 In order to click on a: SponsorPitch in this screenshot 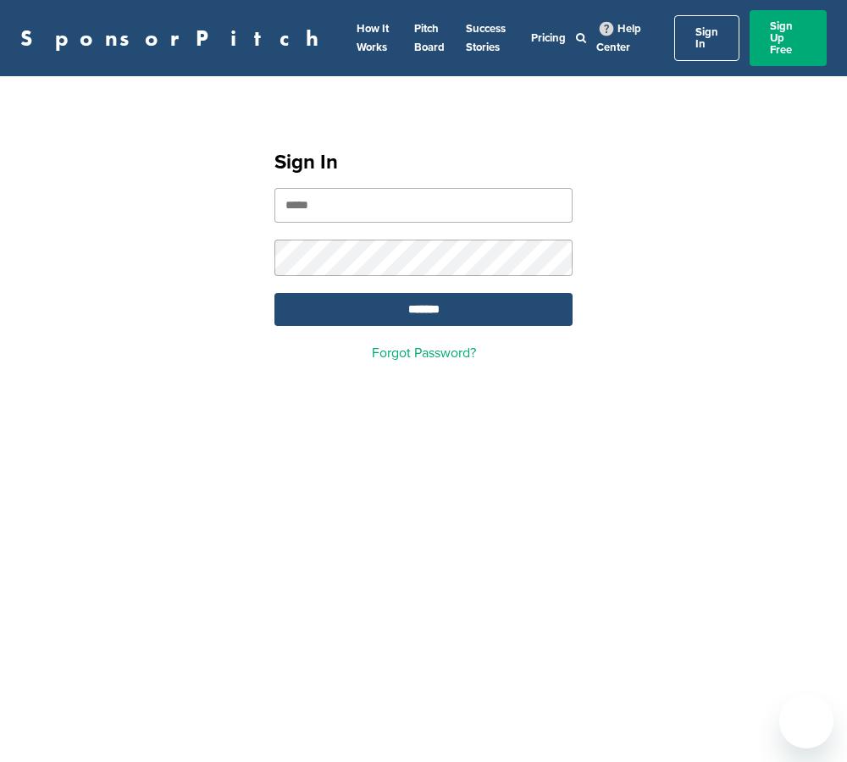, I will do `click(175, 38)`.